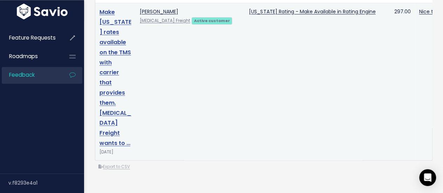  I want to click on td: 297.00, so click(400, 81).